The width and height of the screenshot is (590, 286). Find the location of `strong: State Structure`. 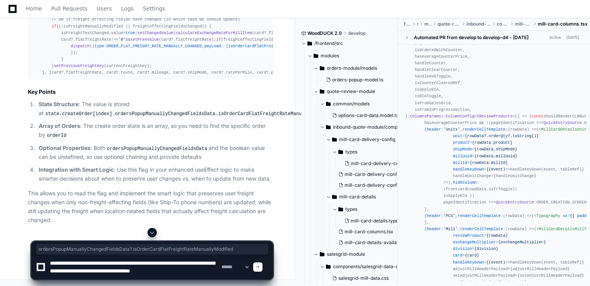

strong: State Structure is located at coordinates (58, 104).